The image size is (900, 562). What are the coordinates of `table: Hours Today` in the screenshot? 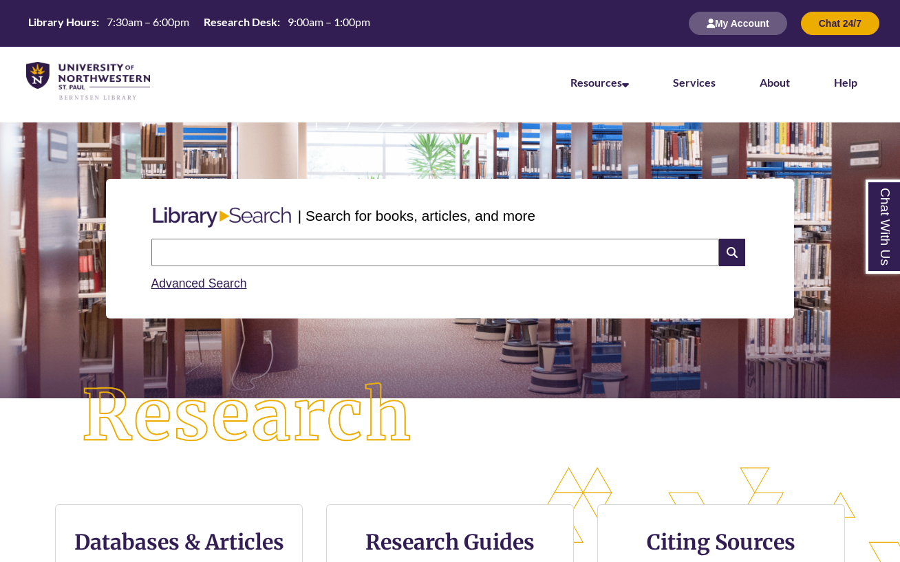 It's located at (199, 23).